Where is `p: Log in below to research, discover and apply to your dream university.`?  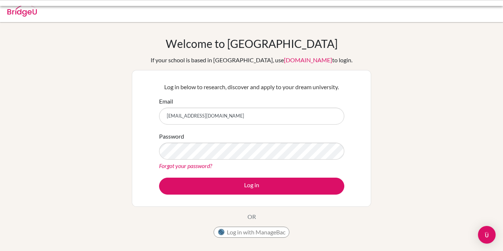
p: Log in below to research, discover and apply to your dream university. is located at coordinates (252, 87).